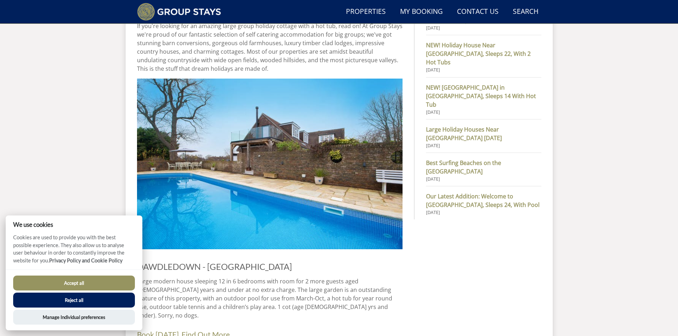  What do you see at coordinates (74, 252) in the screenshot?
I see `p: Cookies are used to provide you with the best possible experience. They also allow us to analyse ...` at bounding box center [74, 252].